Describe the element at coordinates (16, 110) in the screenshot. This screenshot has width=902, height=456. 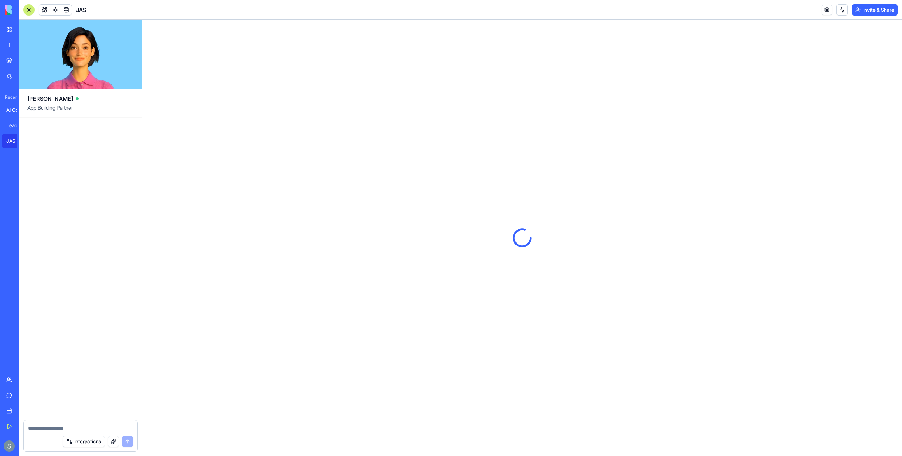
I see `a: AI Content Pipeline` at that location.